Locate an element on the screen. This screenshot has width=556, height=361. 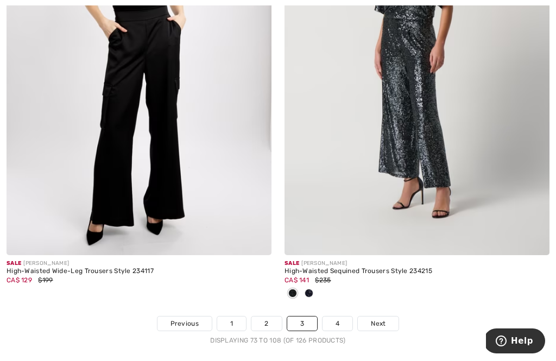
a: Previous is located at coordinates (185, 324).